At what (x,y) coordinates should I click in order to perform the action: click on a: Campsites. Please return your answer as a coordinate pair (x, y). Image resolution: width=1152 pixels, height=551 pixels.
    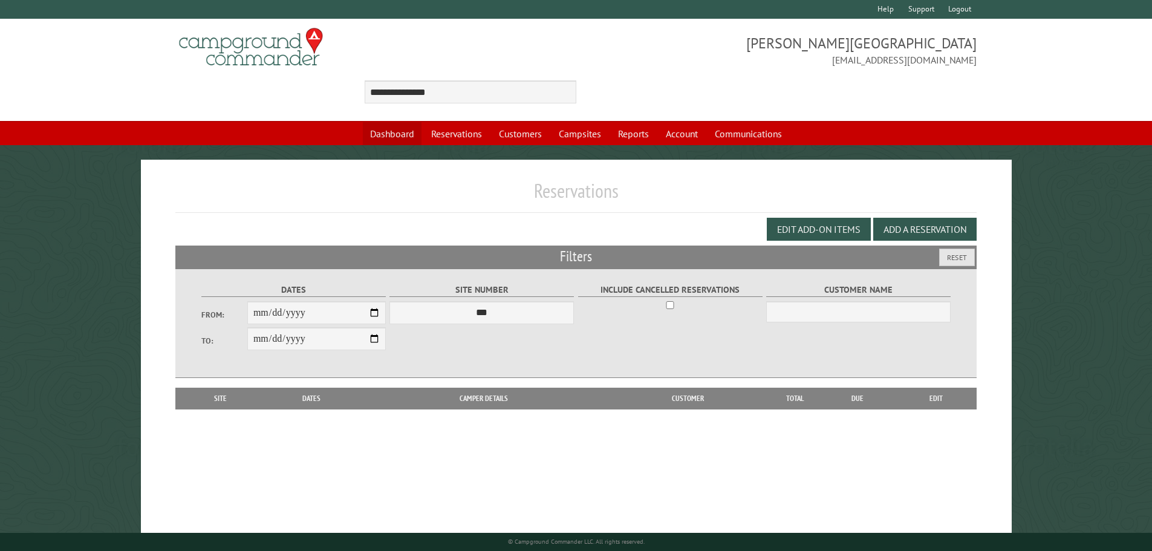
    Looking at the image, I should click on (580, 134).